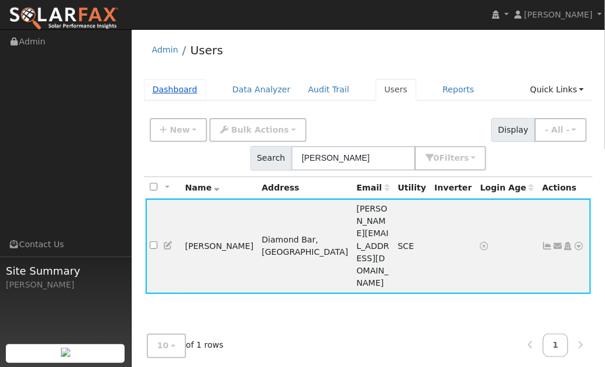  I want to click on span: Search, so click(271, 158).